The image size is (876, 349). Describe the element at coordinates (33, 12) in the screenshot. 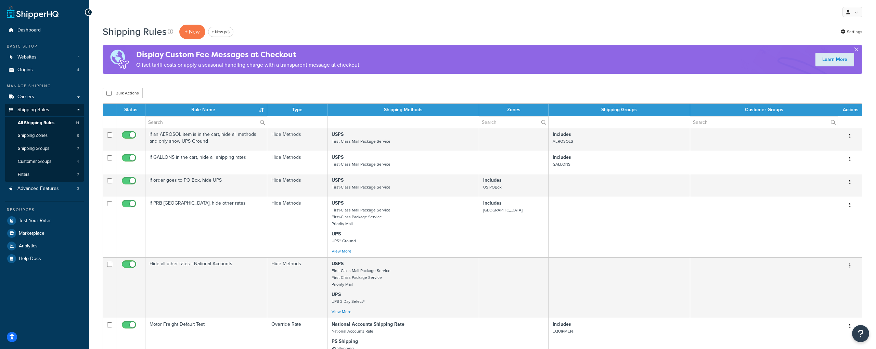

I see `a: ShipperHQ Home` at that location.